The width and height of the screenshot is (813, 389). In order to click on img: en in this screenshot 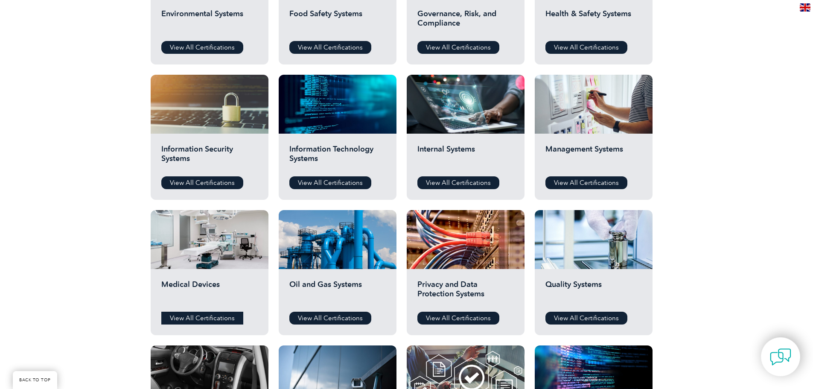, I will do `click(805, 7)`.